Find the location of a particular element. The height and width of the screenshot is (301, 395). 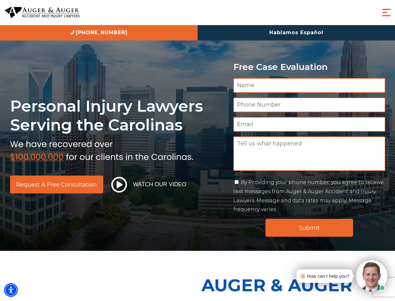

input: Email is located at coordinates (310, 124).